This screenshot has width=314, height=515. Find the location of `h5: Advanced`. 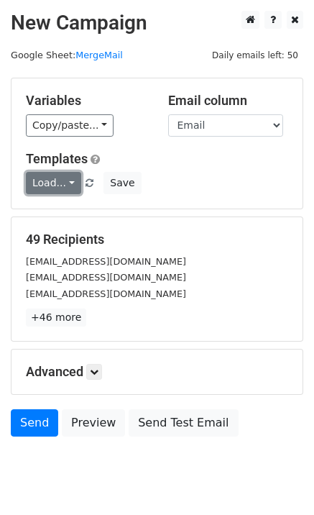

h5: Advanced is located at coordinates (157, 372).